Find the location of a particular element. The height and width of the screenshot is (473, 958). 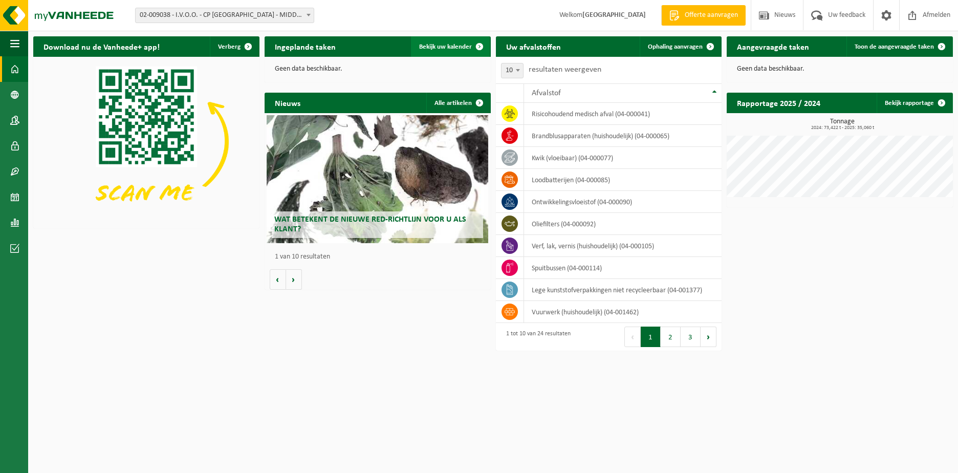

button: 1 is located at coordinates (650, 337).